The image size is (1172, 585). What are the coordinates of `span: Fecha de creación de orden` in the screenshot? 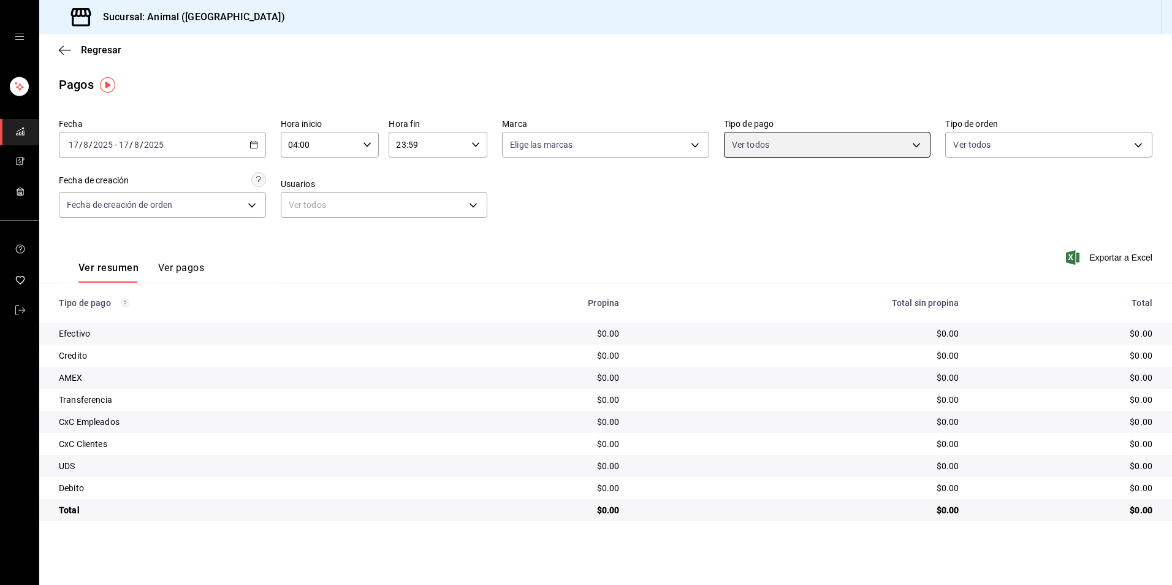 It's located at (120, 205).